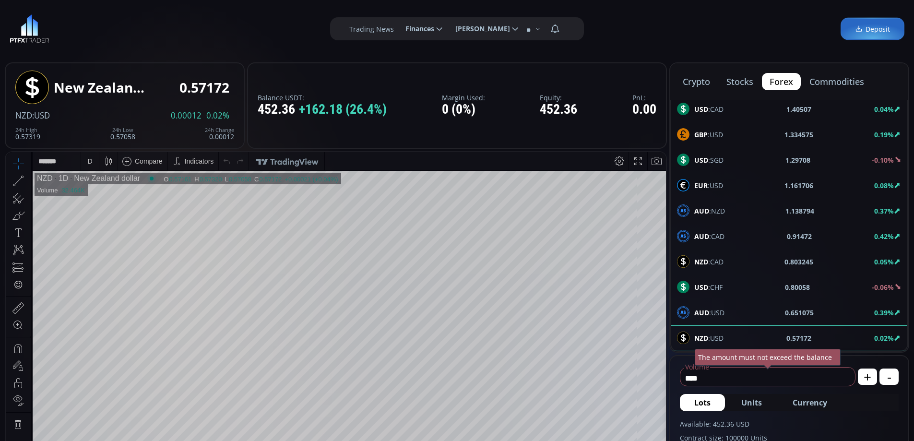  I want to click on span: NZD, so click(24, 115).